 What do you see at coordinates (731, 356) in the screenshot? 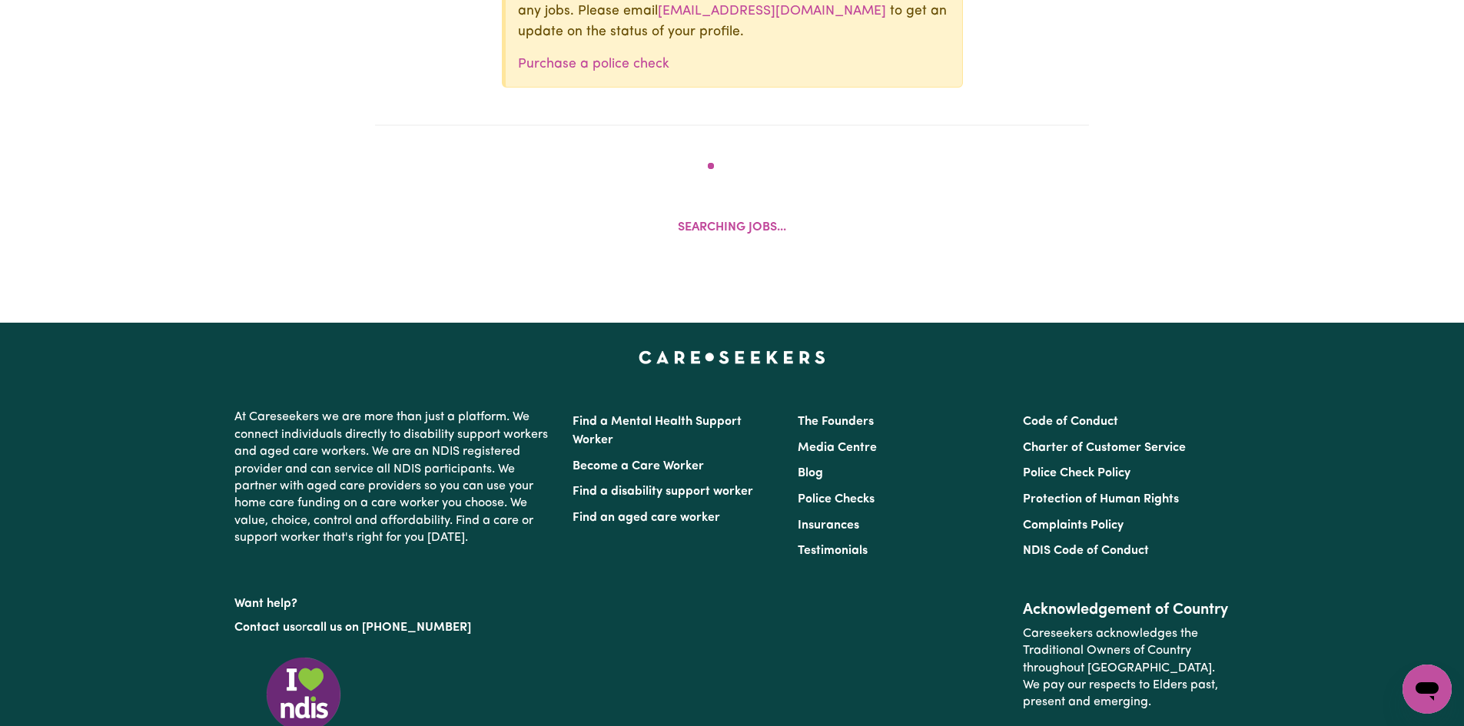
I see `a: Careseekers home page` at bounding box center [731, 356].